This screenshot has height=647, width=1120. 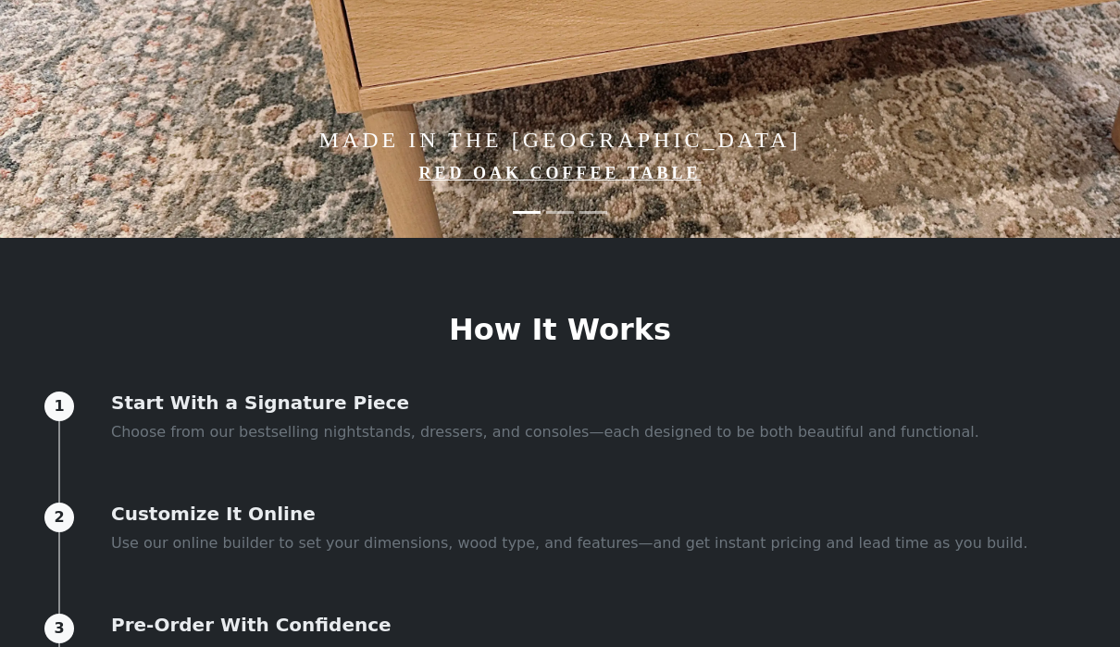 I want to click on div: 2, so click(x=59, y=518).